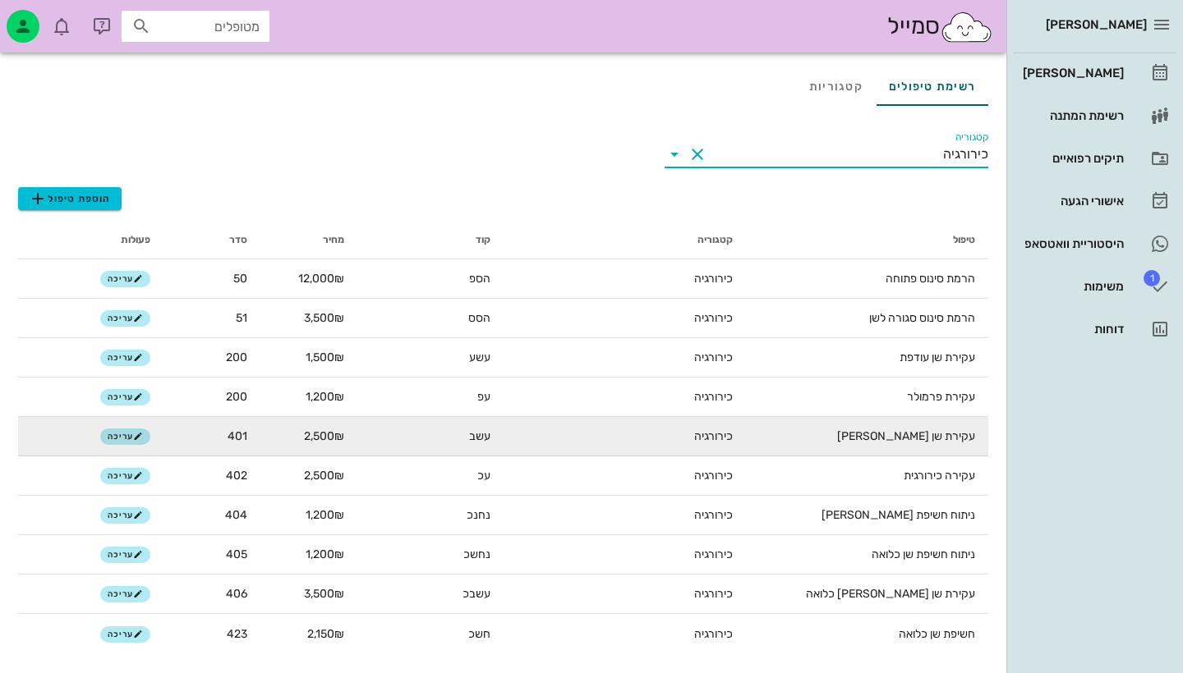  What do you see at coordinates (430, 595) in the screenshot?
I see `td: עשבכ` at bounding box center [430, 595].